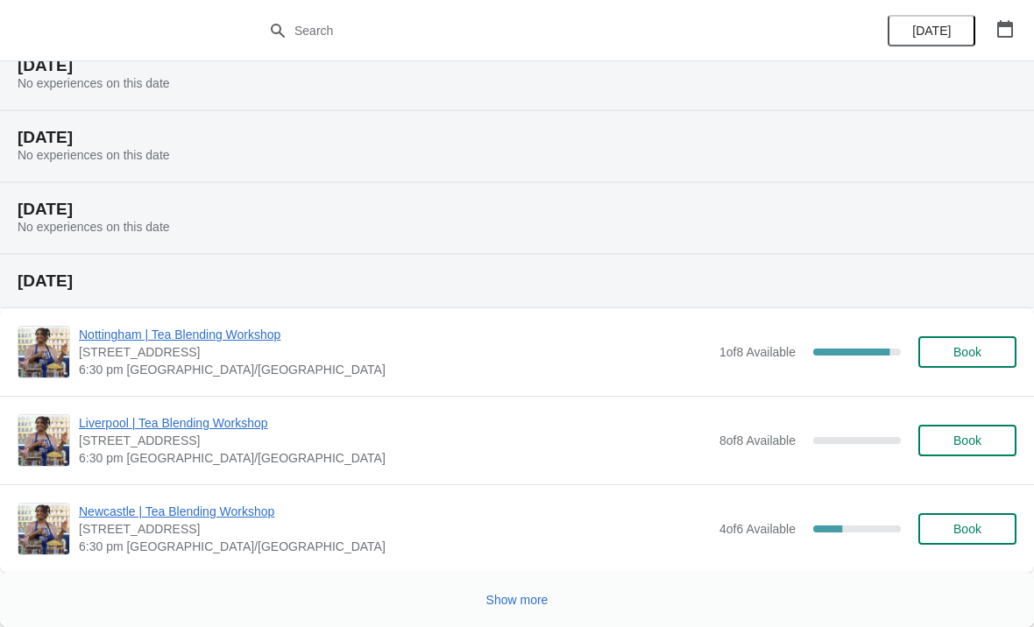 Image resolution: width=1034 pixels, height=627 pixels. Describe the element at coordinates (757, 529) in the screenshot. I see `span: 4 of 6 Available` at that location.